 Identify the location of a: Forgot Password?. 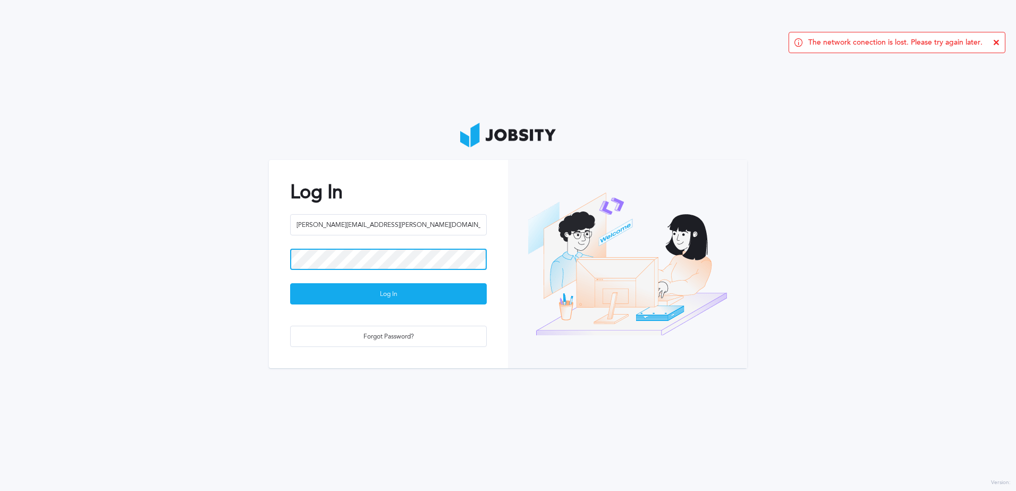
(389, 336).